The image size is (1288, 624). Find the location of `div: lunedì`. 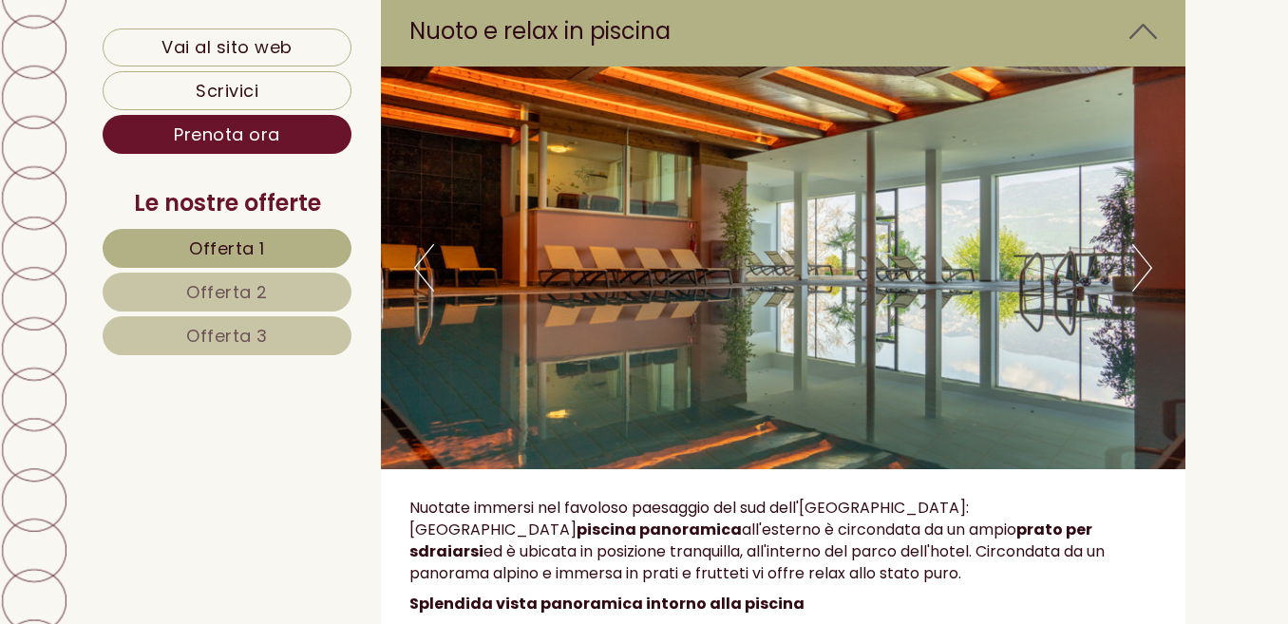

div: lunedì is located at coordinates (374, 29).